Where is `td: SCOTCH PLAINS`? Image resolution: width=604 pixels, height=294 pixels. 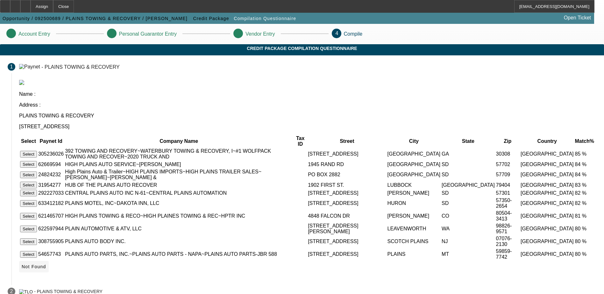 td: SCOTCH PLAINS is located at coordinates (414, 242).